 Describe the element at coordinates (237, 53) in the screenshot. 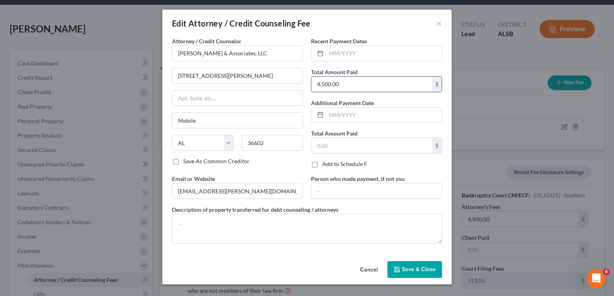

I see `input: Search creditor by name...` at that location.